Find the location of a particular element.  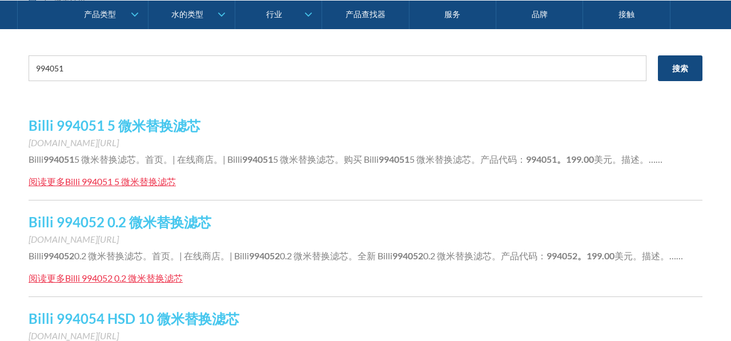

font: 5 微米替换滤芯。首页。| 在线商店。| Billi is located at coordinates (158, 159).